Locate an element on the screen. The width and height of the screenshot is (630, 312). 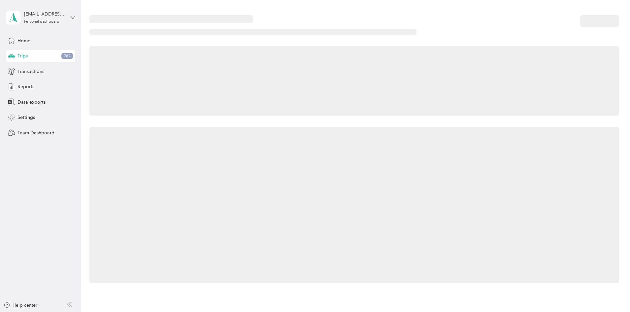
span: Reports is located at coordinates (26, 87).